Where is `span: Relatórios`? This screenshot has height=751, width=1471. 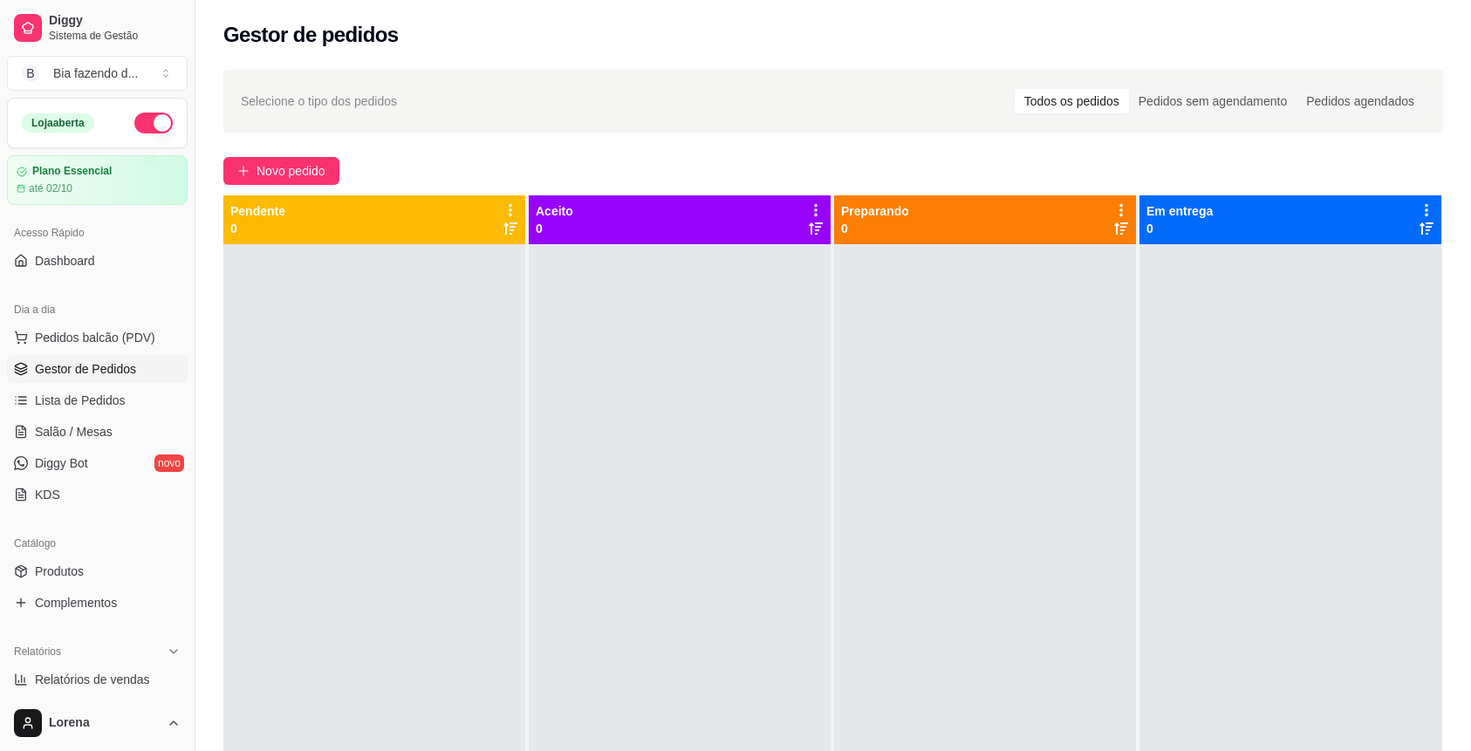
span: Relatórios is located at coordinates (38, 652).